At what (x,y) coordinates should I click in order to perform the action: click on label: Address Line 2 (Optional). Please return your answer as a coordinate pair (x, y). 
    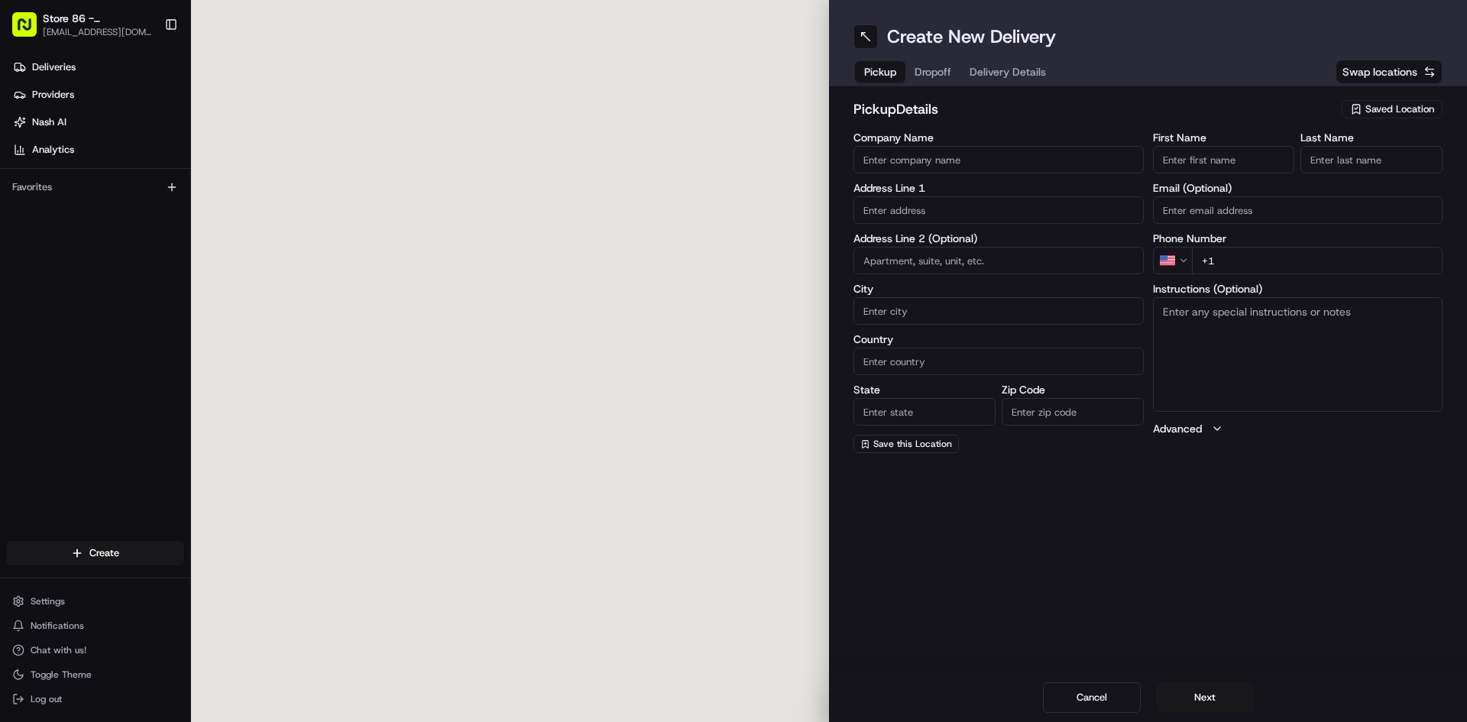
    Looking at the image, I should click on (998, 238).